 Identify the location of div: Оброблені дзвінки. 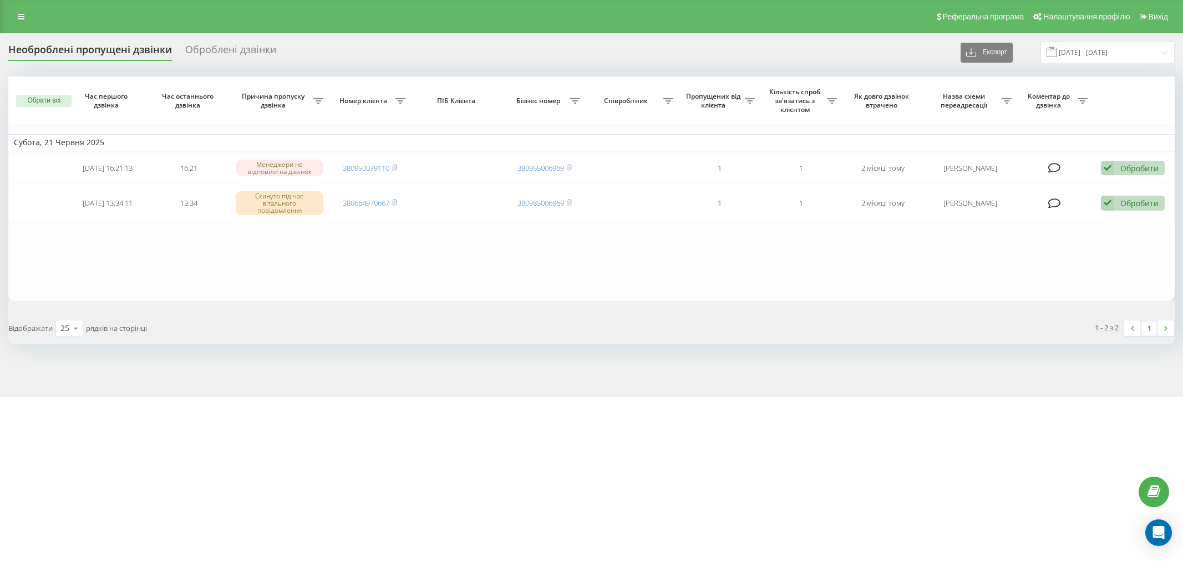
(231, 52).